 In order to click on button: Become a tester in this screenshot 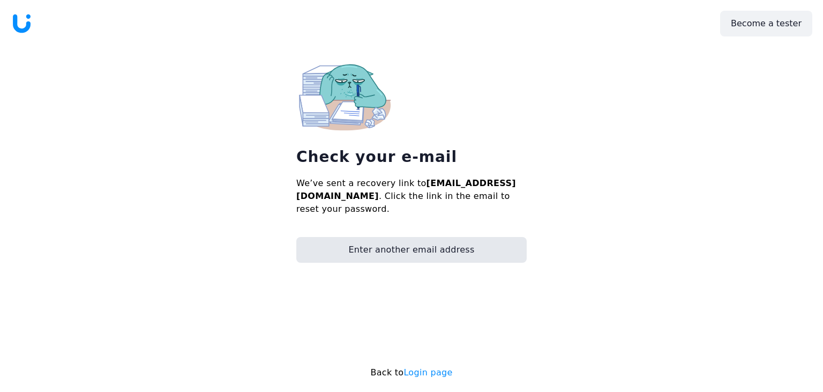, I will do `click(767, 24)`.